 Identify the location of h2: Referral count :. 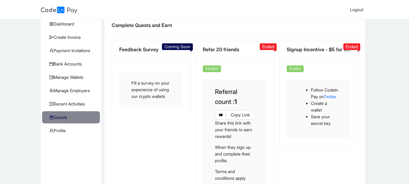
(235, 97).